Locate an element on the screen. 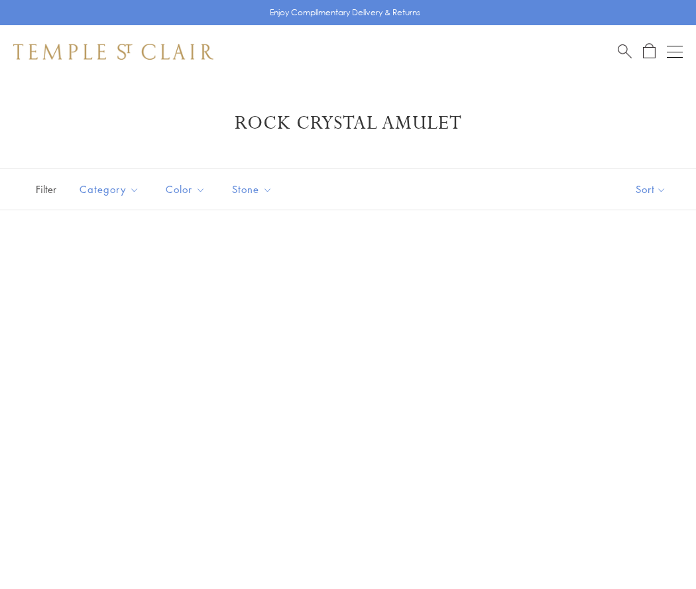  span: Category is located at coordinates (111, 189).